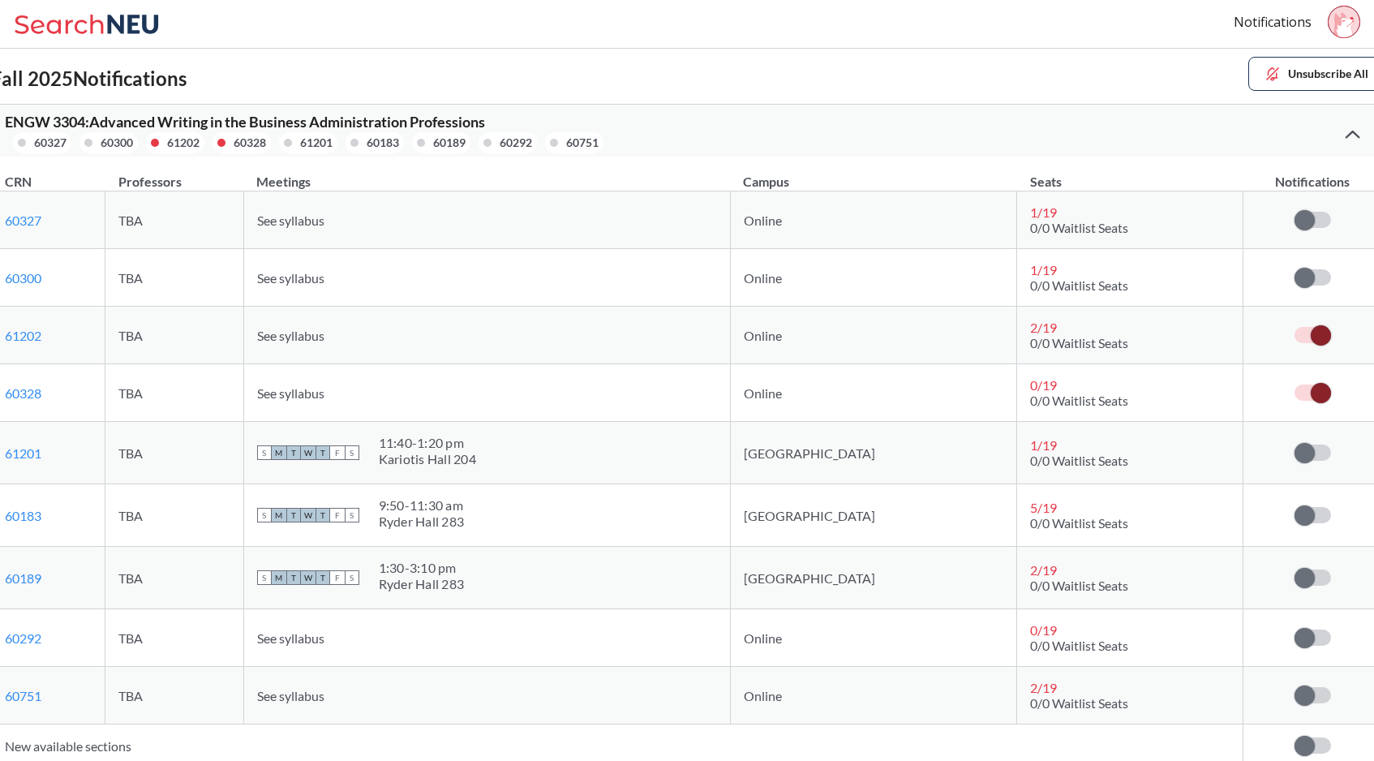 Image resolution: width=1374 pixels, height=761 pixels. Describe the element at coordinates (23, 453) in the screenshot. I see `a: 61201` at that location.